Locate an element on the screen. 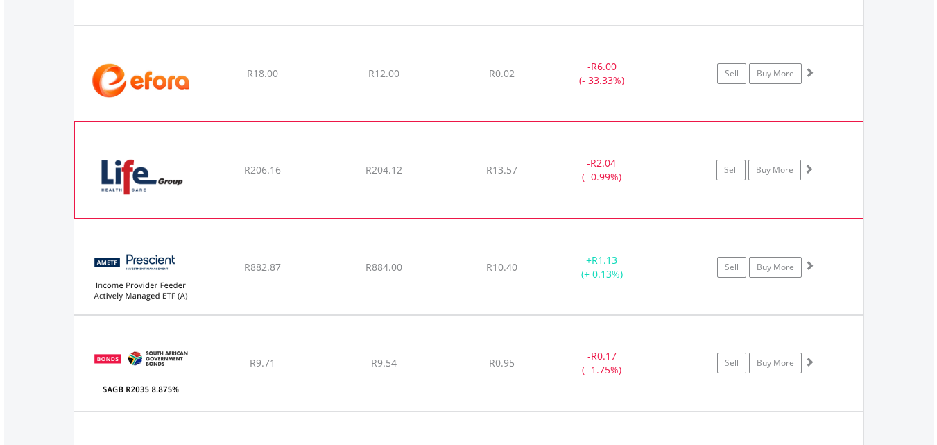  span: R6.00 is located at coordinates (603, 66).